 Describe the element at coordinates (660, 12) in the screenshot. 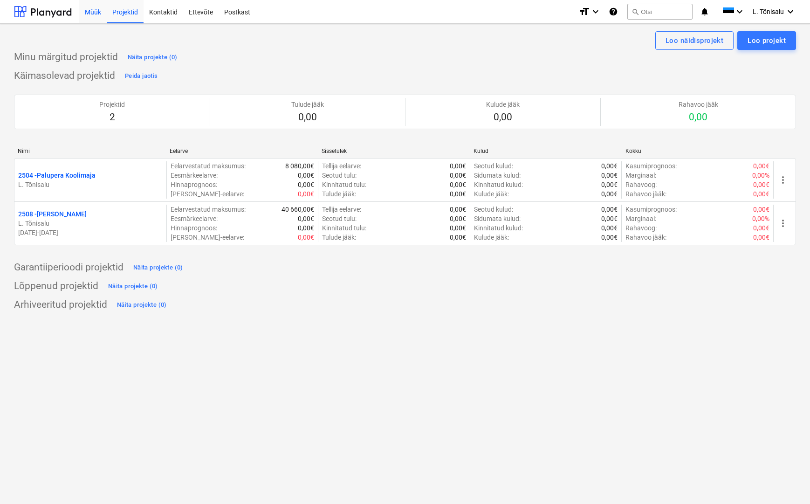

I see `button: Otsi` at that location.